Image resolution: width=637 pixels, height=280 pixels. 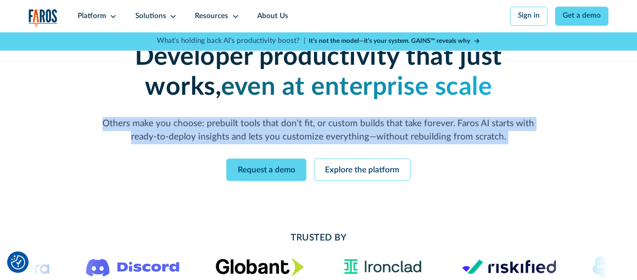 What do you see at coordinates (383, 267) in the screenshot?
I see `img: Ironclad Logo` at bounding box center [383, 267].